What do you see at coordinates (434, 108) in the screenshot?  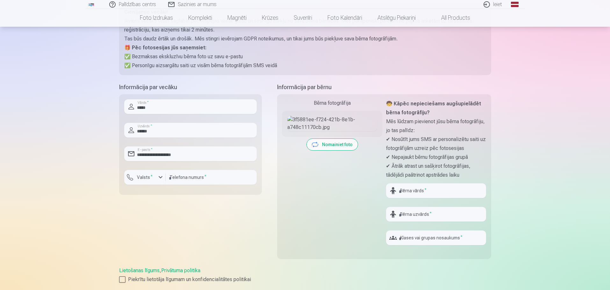 I see `strong: 🧒 Kāpēc nepieciešams augšupielādēt bērna fotogrāfiju?` at bounding box center [434, 108].